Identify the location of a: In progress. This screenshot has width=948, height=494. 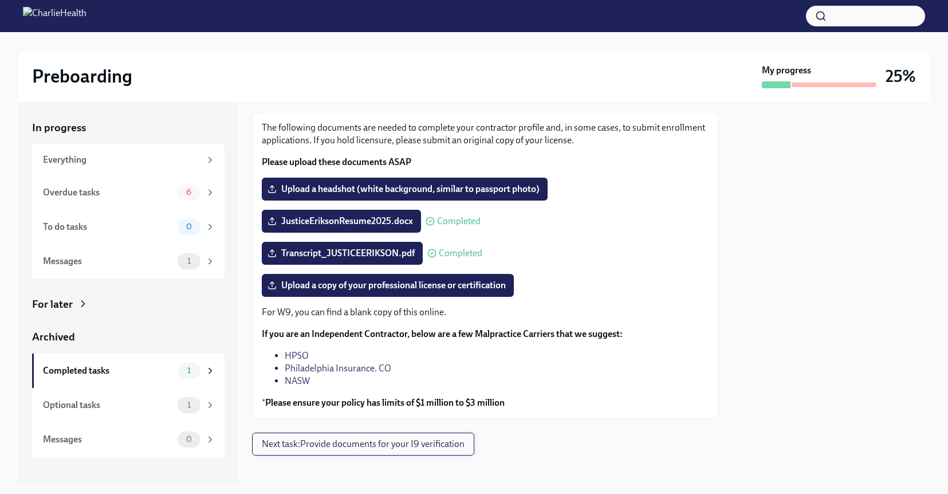
(128, 128).